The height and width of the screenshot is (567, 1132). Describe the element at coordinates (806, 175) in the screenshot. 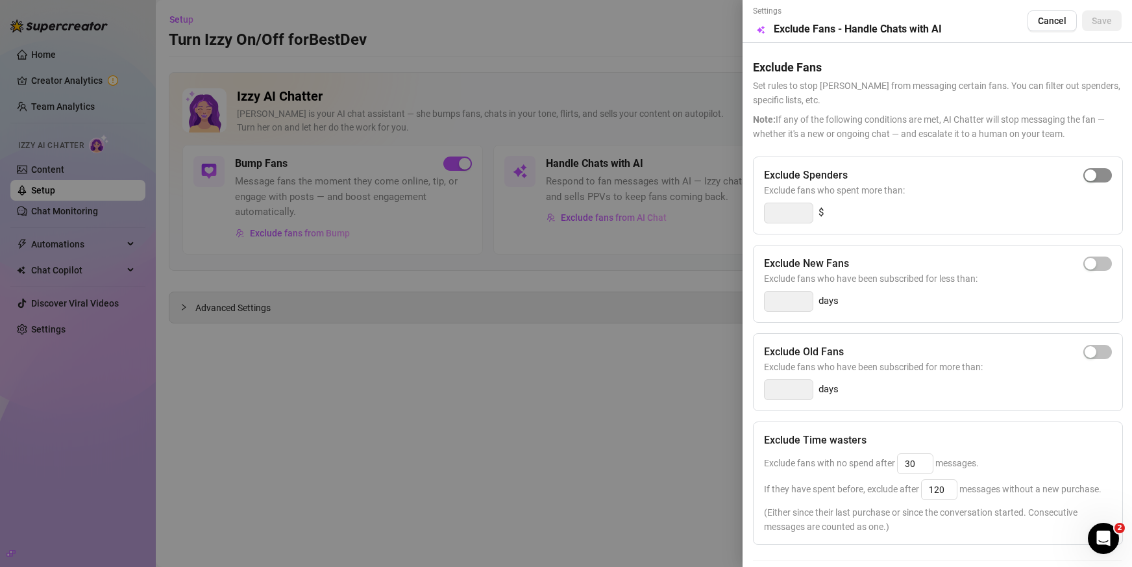

I see `h5: Exclude Spenders` at that location.